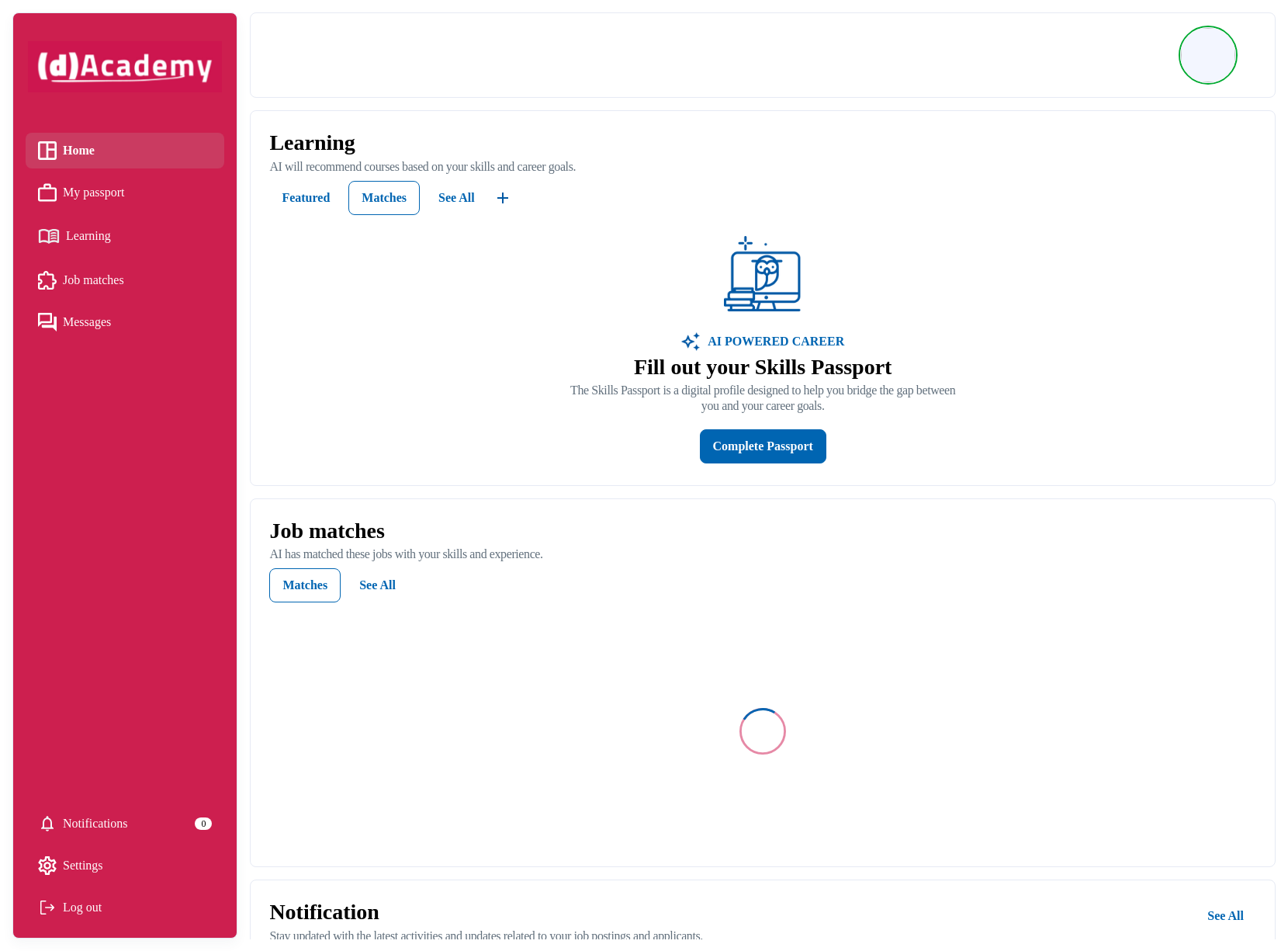 The width and height of the screenshot is (1288, 951). What do you see at coordinates (486, 912) in the screenshot?
I see `p: Notification` at bounding box center [486, 912].